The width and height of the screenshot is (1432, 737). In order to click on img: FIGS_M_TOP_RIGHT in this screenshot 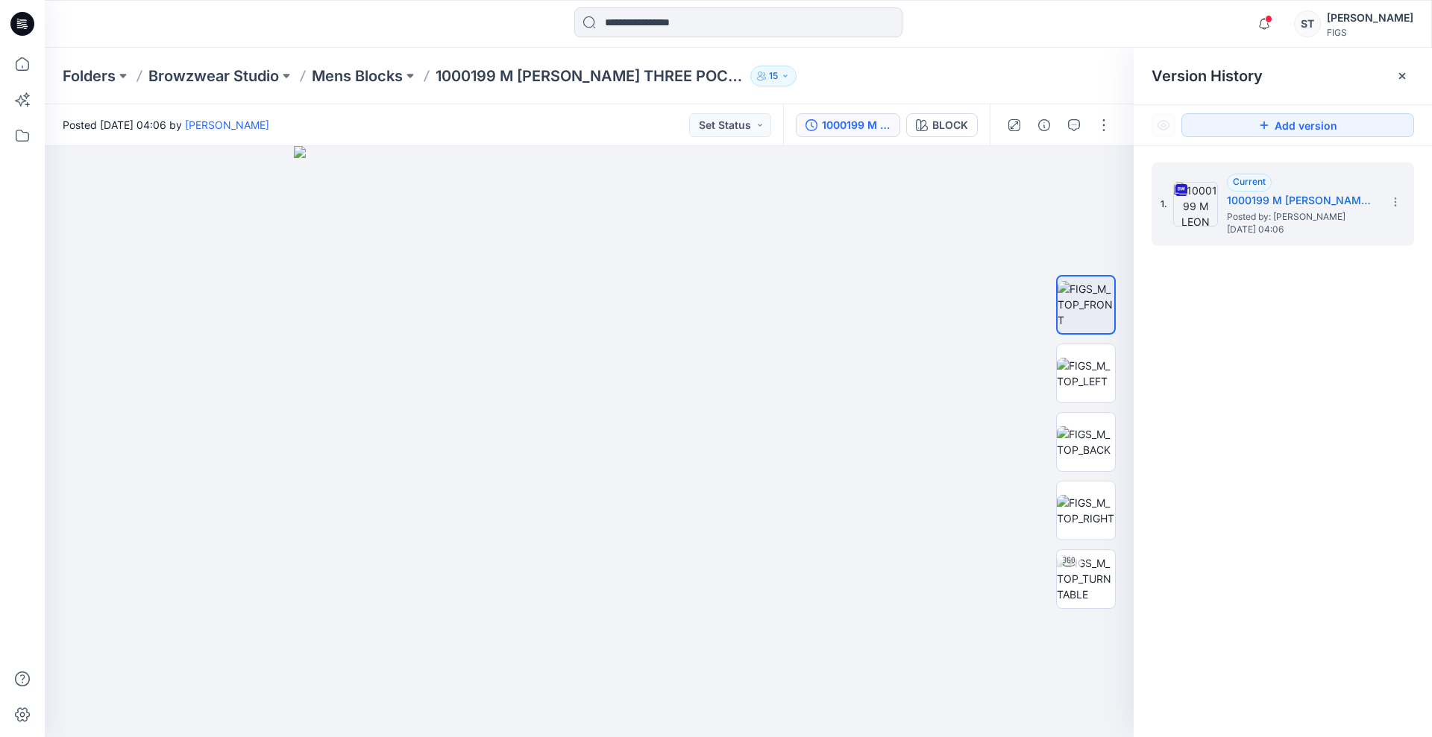, I will do `click(1086, 511)`.